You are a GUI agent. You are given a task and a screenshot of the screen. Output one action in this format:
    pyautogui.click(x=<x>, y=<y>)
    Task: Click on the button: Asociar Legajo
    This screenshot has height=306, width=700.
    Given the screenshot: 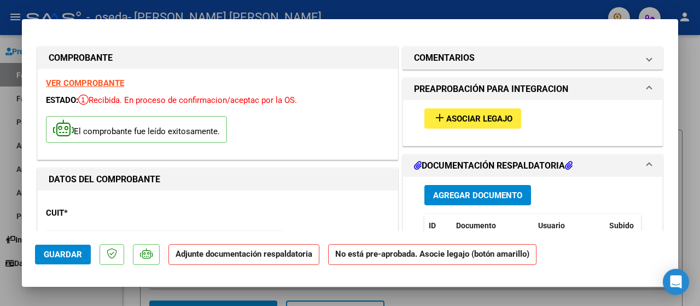 What is the action you would take?
    pyautogui.click(x=473, y=118)
    